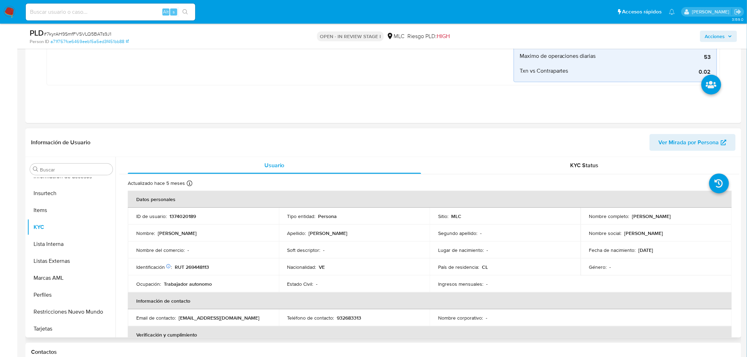 This screenshot has height=357, width=747. What do you see at coordinates (300, 284) in the screenshot?
I see `p: Estado Civil :` at bounding box center [300, 284].